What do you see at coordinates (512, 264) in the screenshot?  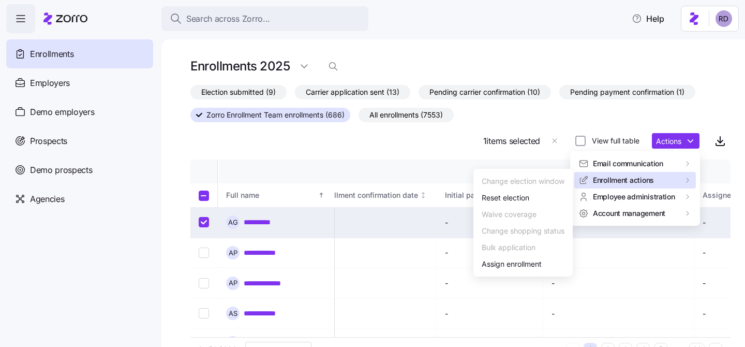 I see `div: Assign enrollment` at bounding box center [512, 264].